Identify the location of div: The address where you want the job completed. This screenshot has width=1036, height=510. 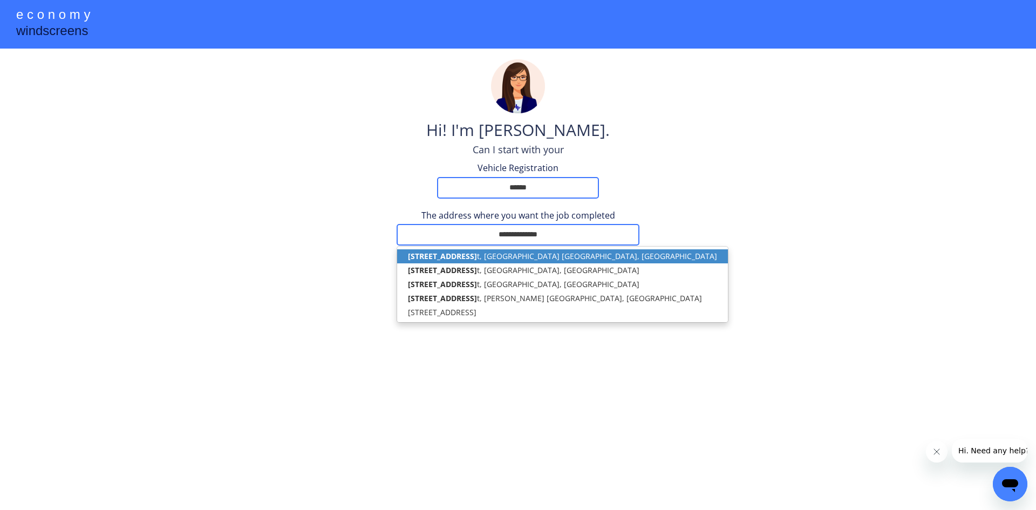
(518, 215).